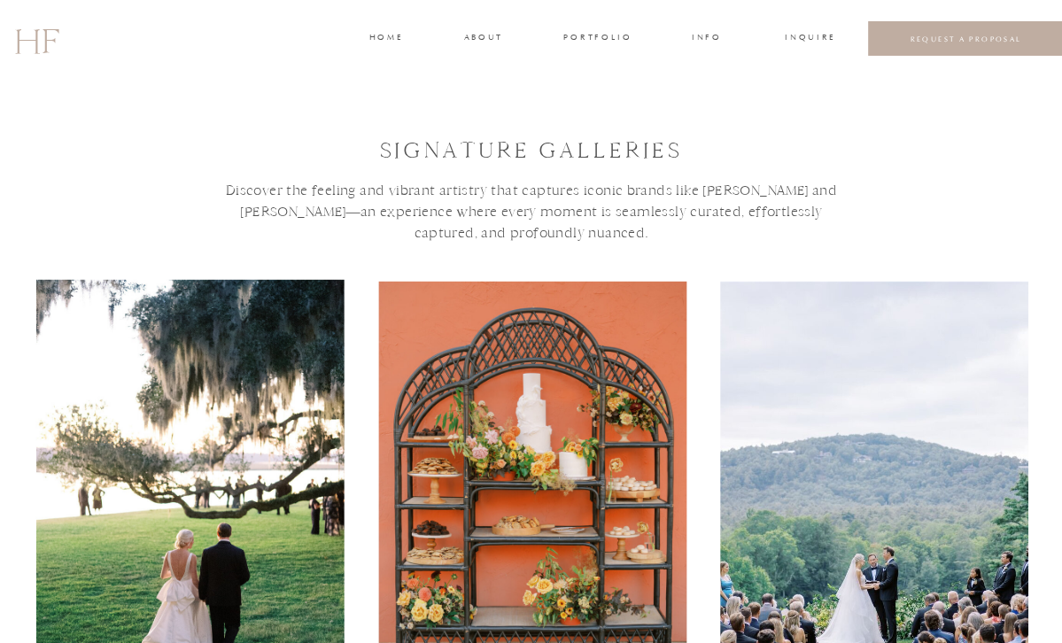 This screenshot has width=1062, height=643. Describe the element at coordinates (706, 39) in the screenshot. I see `h3: INFO` at that location.